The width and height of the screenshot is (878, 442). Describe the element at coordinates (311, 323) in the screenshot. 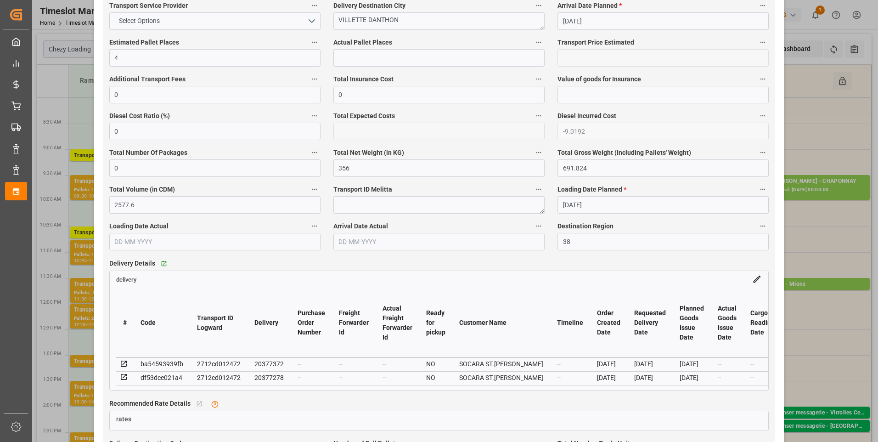

I see `th: Purchase Order Number` at that location.